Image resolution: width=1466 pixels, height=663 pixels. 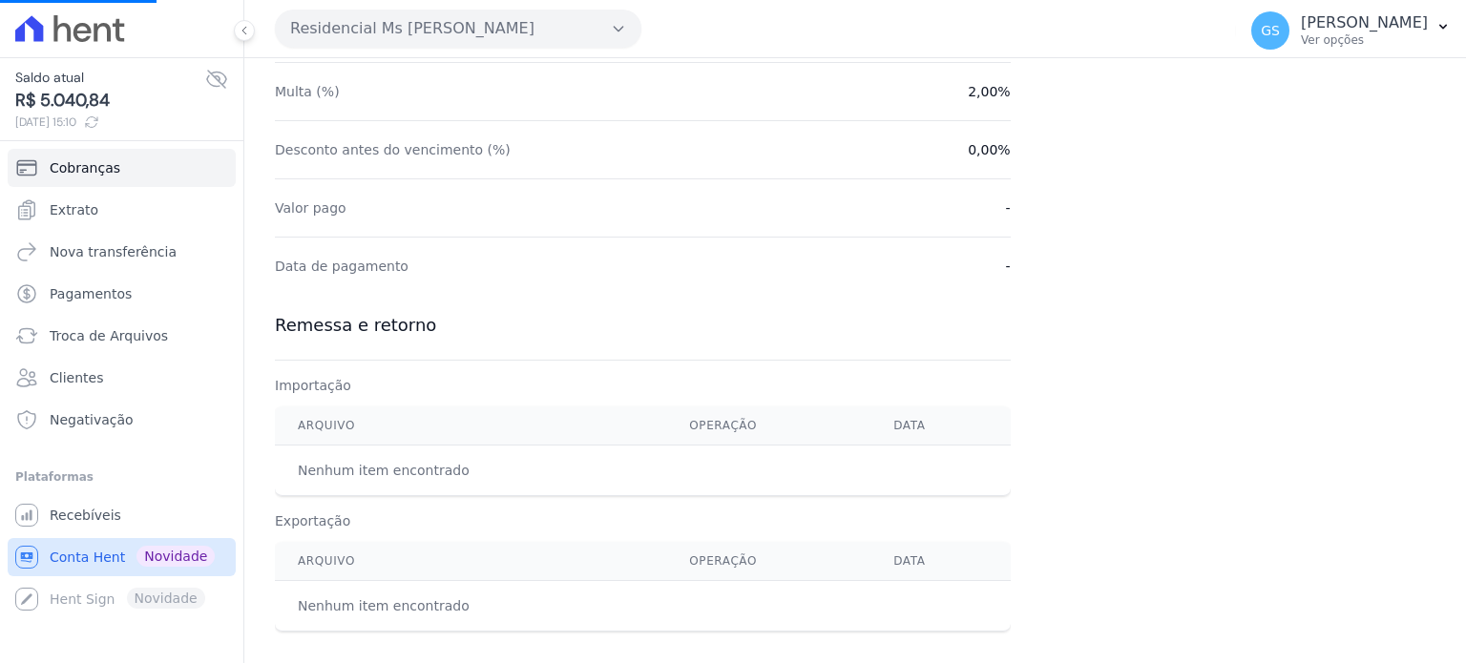 I want to click on span: R$ 5.040,84, so click(x=110, y=100).